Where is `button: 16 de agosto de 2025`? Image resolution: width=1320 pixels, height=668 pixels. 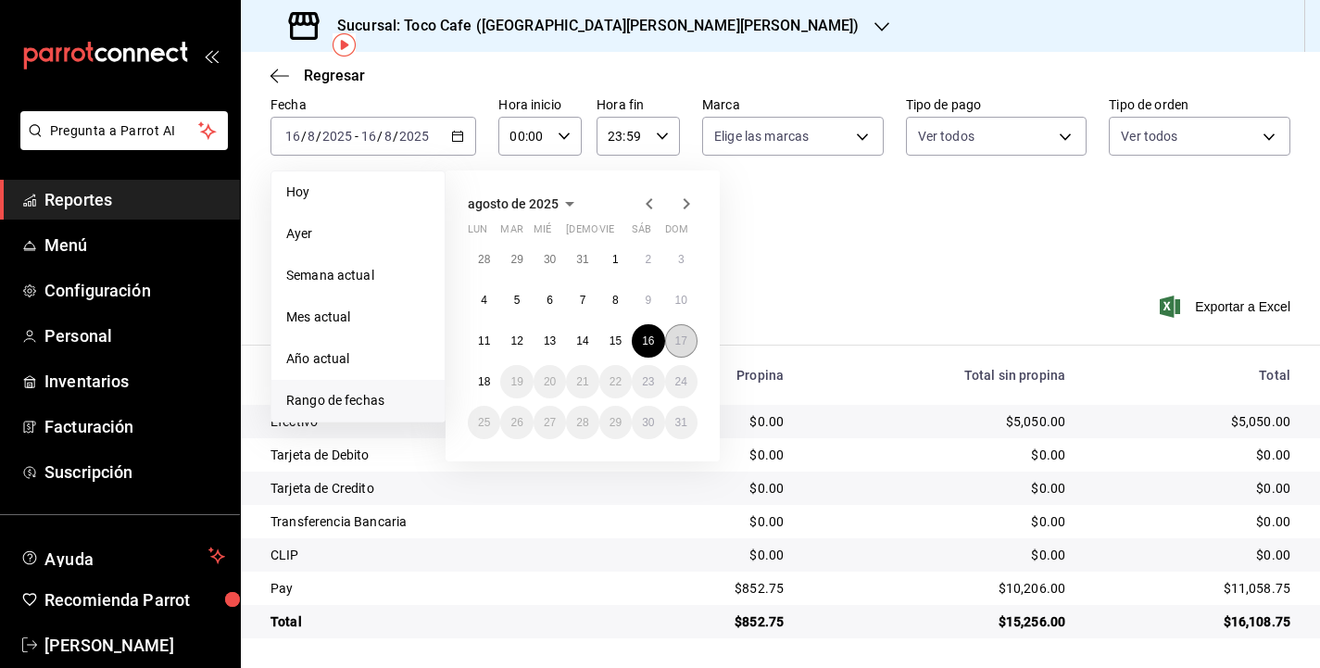 button: 16 de agosto de 2025 is located at coordinates (647, 341).